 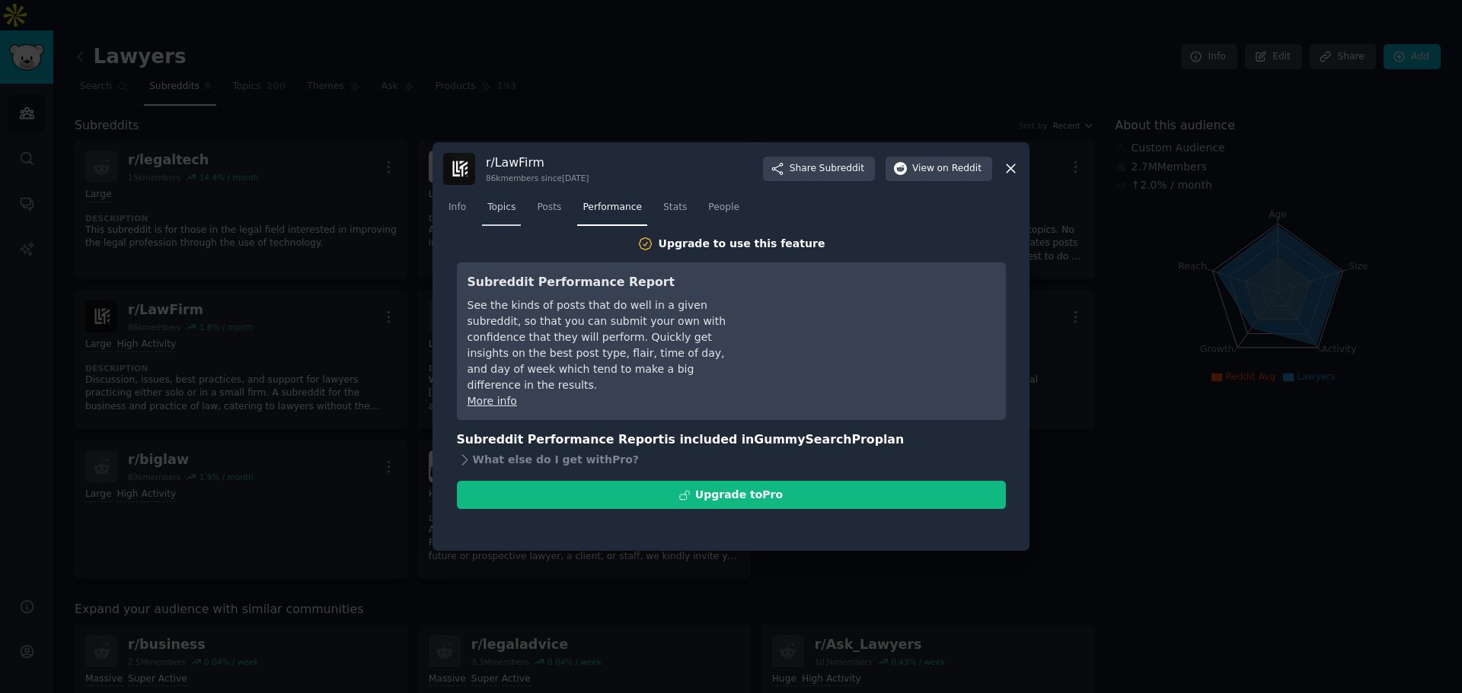 What do you see at coordinates (549, 211) in the screenshot?
I see `a: Posts` at bounding box center [549, 211].